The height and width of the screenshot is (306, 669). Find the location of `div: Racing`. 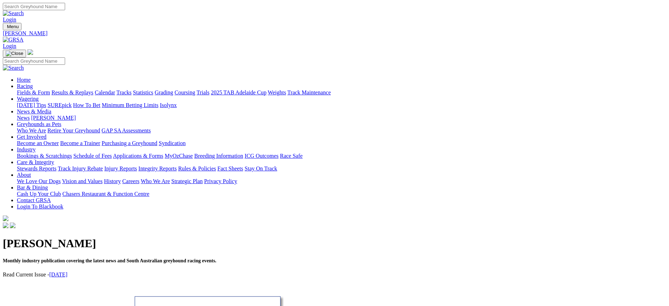

div: Racing is located at coordinates (342, 93).